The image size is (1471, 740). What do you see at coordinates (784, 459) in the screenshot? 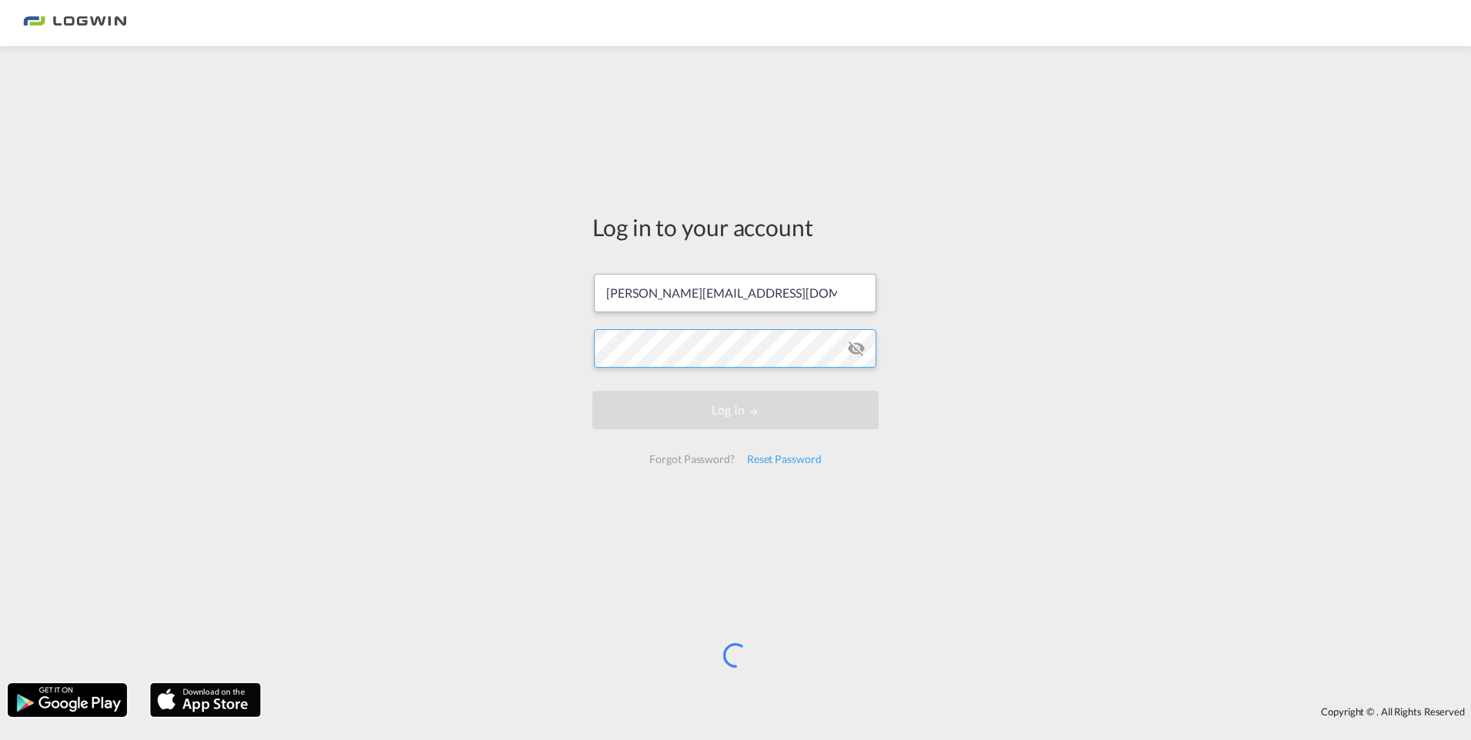
I see `div: Reset Password` at bounding box center [784, 459].